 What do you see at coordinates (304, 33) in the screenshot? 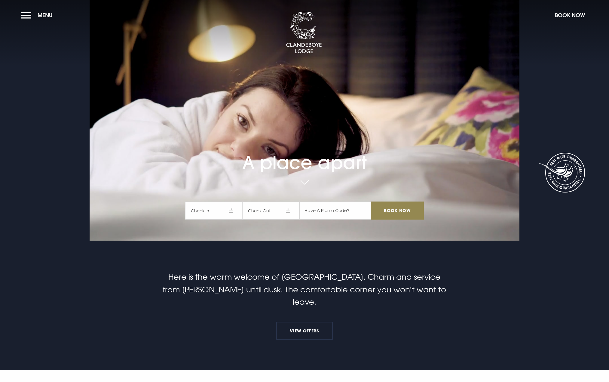
I see `img: Clandeboye Lodge` at bounding box center [304, 33].